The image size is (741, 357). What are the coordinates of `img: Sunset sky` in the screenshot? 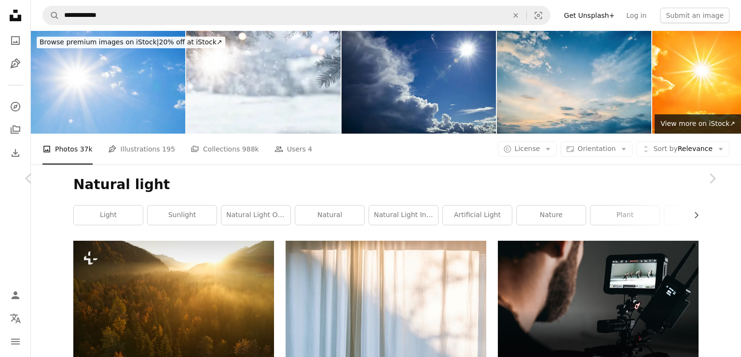 It's located at (574, 82).